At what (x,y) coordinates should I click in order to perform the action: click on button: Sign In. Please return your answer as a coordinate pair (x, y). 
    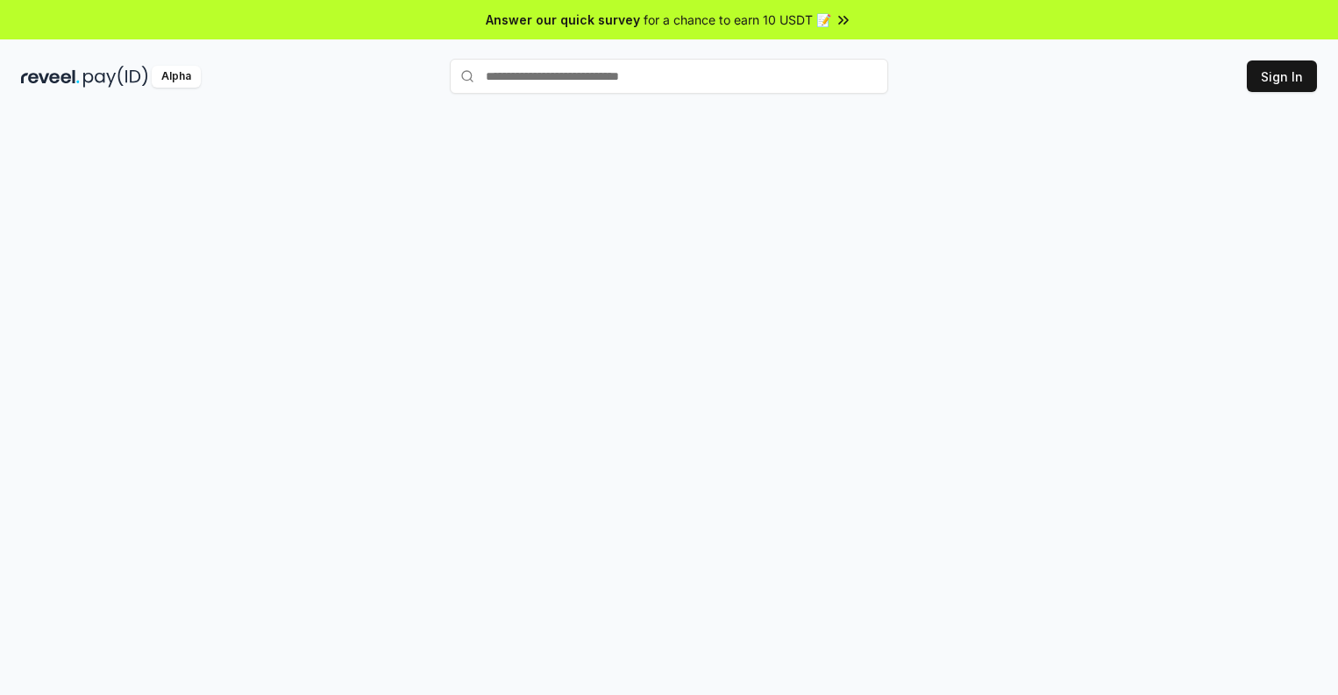
    Looking at the image, I should click on (1281, 76).